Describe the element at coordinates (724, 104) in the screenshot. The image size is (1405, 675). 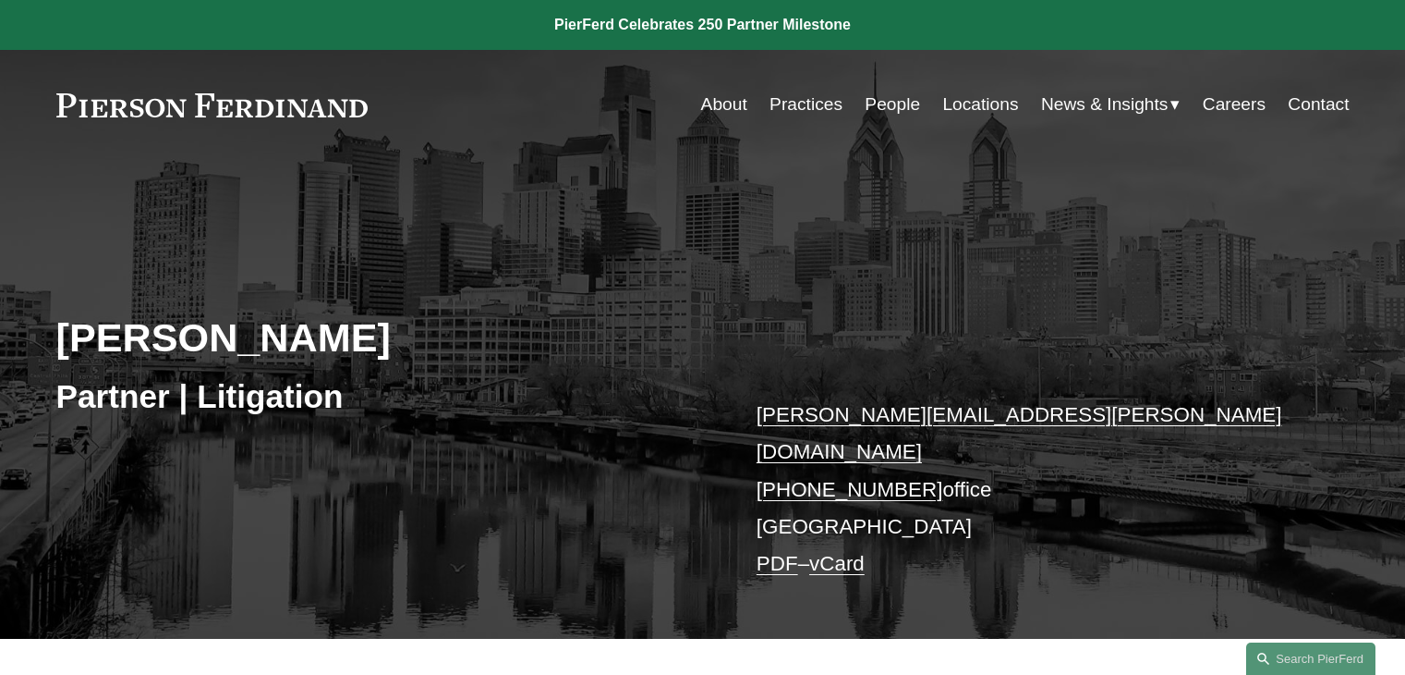
I see `a: About` at that location.